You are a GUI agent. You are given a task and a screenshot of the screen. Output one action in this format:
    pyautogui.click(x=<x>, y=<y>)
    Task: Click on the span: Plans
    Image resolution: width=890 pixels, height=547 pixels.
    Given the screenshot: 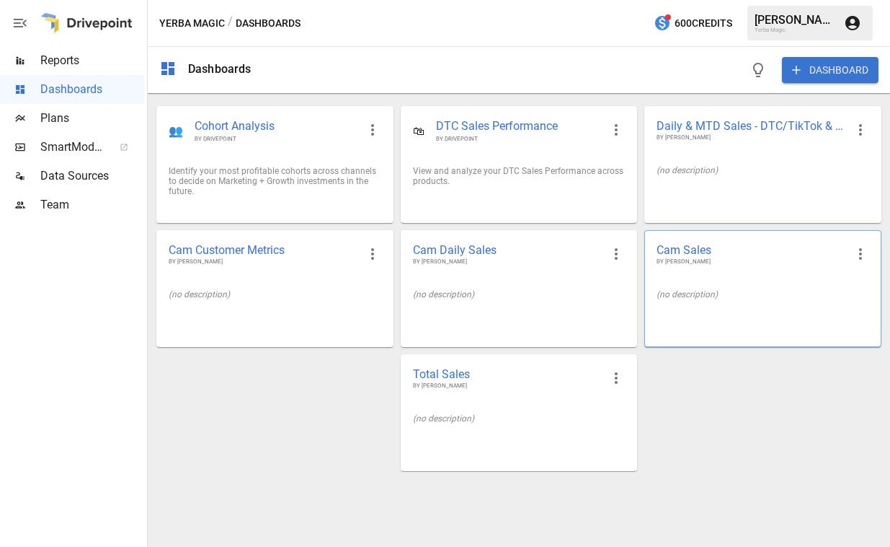 What is the action you would take?
    pyautogui.click(x=92, y=118)
    